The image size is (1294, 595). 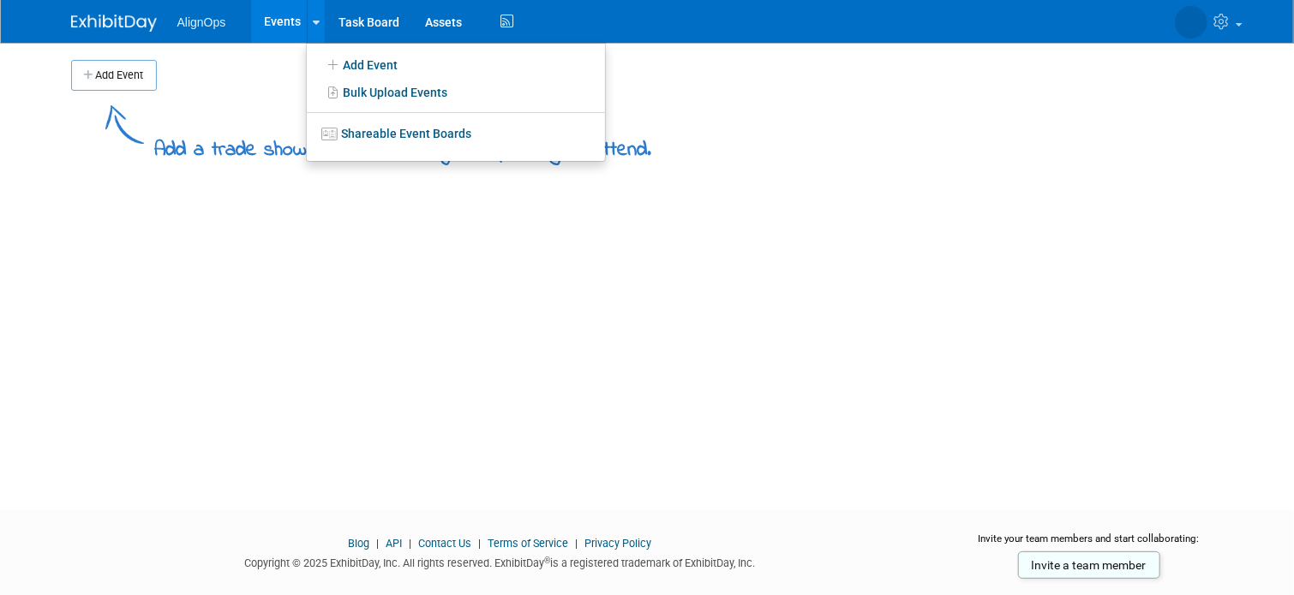 I want to click on a: Add Event, so click(x=456, y=64).